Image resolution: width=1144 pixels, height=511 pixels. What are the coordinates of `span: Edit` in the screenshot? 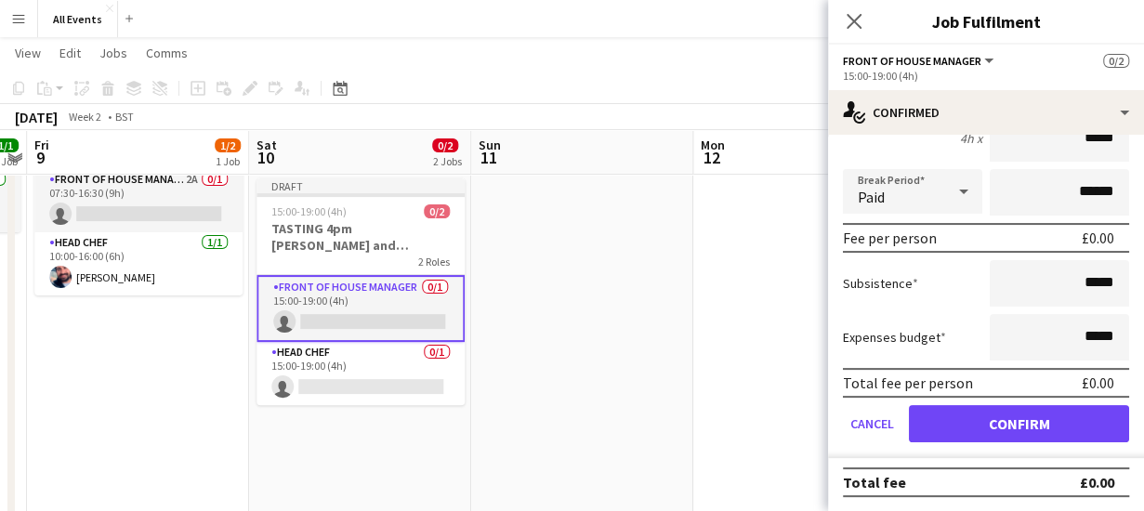 It's located at (70, 53).